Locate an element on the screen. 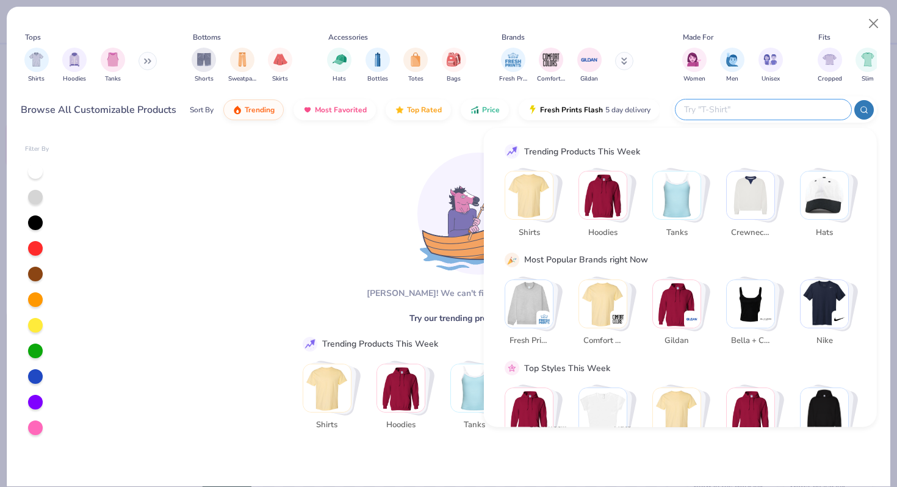  span: Bella + Canvas is located at coordinates (750, 341).